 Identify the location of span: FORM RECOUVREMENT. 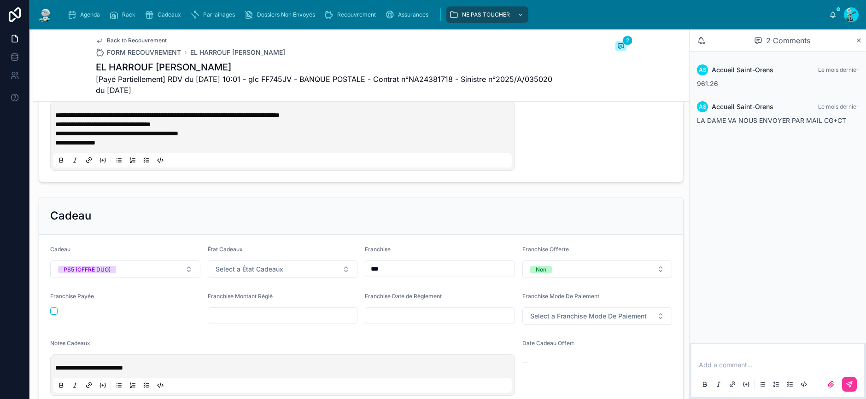
(144, 52).